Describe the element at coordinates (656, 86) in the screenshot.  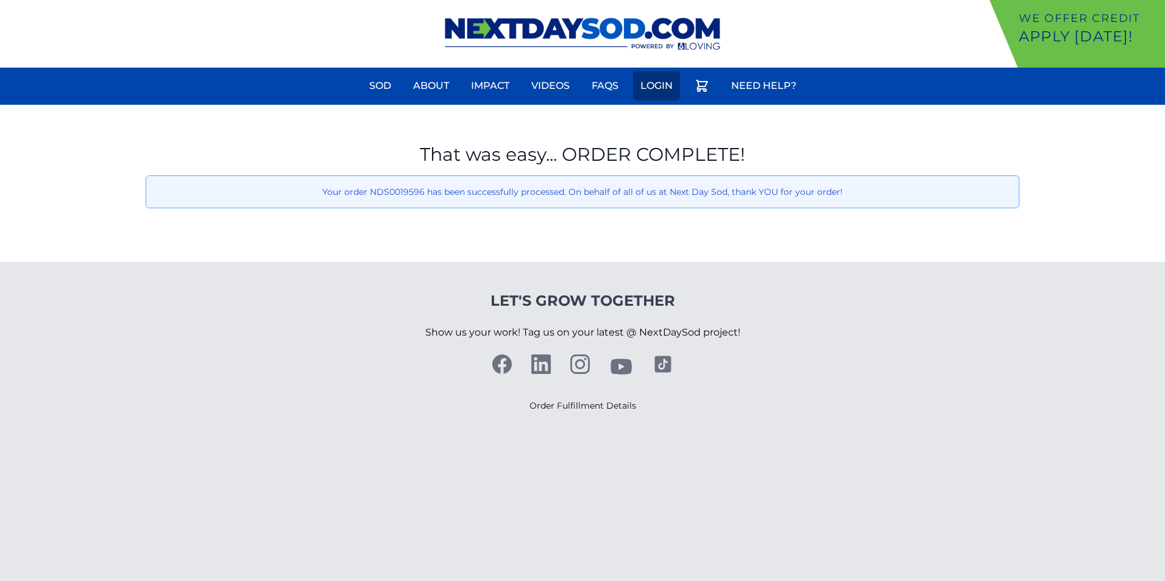
I see `a: Login` at that location.